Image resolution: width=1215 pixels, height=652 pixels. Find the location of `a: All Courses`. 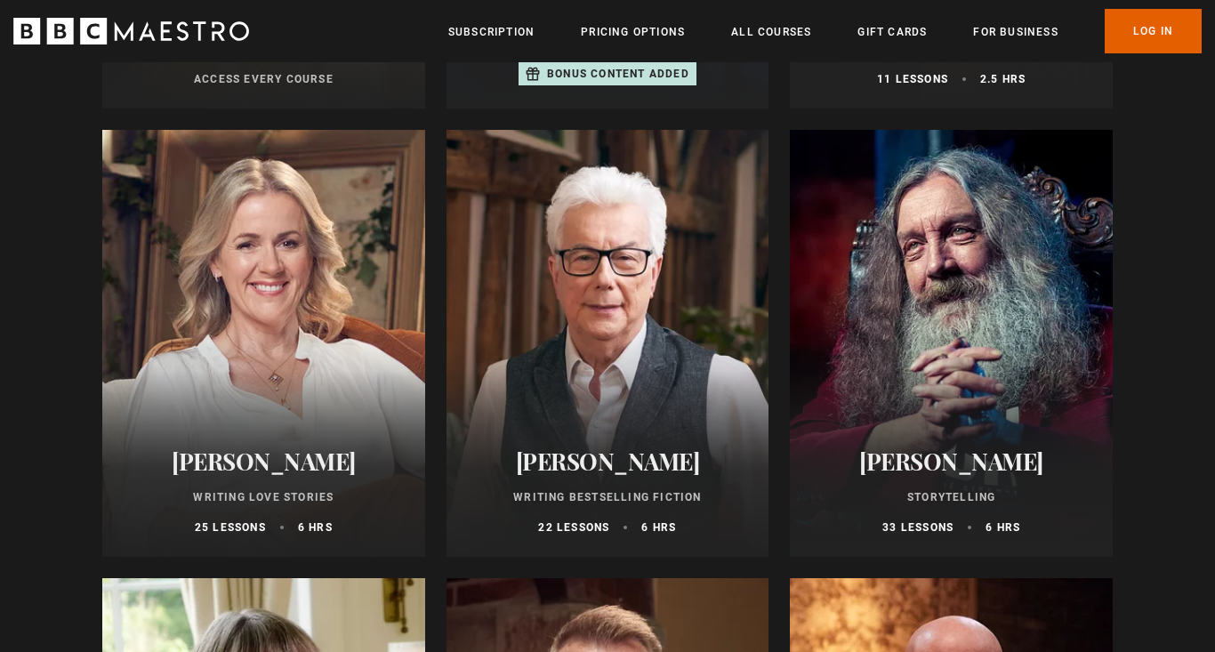

a: All Courses is located at coordinates (771, 32).